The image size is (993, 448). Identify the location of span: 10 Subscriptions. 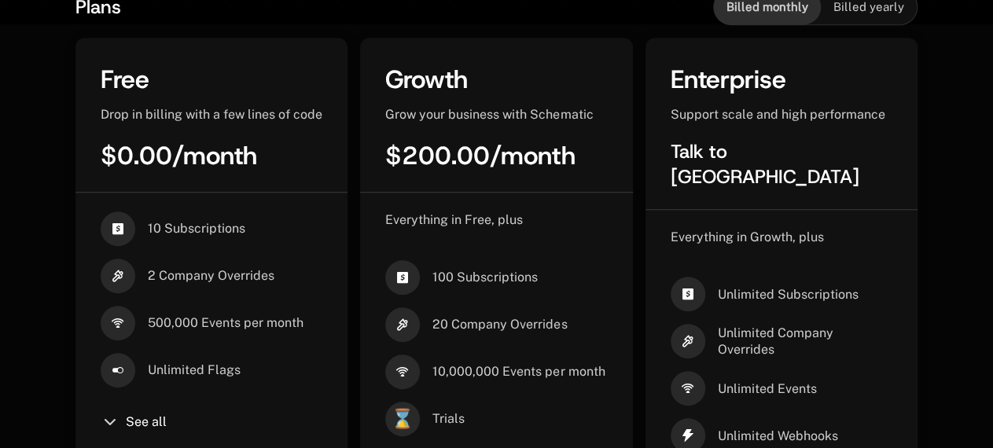
(196, 229).